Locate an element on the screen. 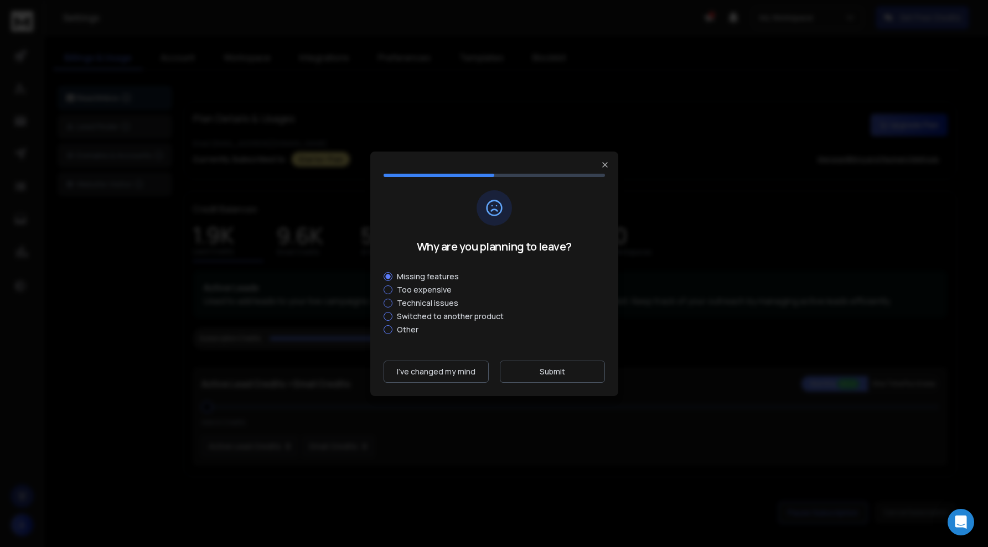 The height and width of the screenshot is (547, 988). label: Technical issues is located at coordinates (501, 303).